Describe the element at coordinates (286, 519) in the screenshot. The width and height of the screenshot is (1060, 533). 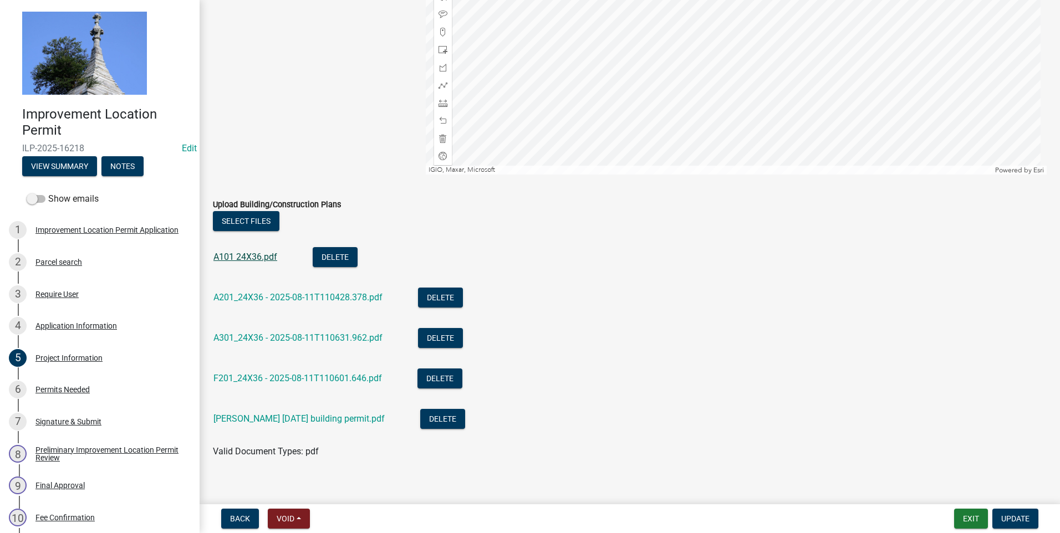
I see `span: Void` at that location.